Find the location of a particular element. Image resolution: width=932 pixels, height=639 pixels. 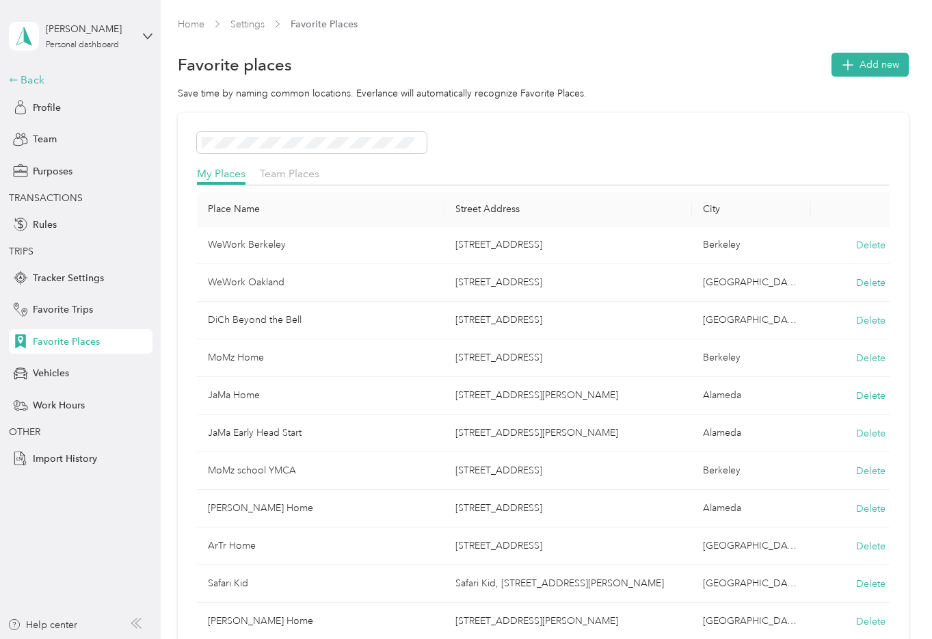

td: 2120 University Avenue is located at coordinates (568, 245).